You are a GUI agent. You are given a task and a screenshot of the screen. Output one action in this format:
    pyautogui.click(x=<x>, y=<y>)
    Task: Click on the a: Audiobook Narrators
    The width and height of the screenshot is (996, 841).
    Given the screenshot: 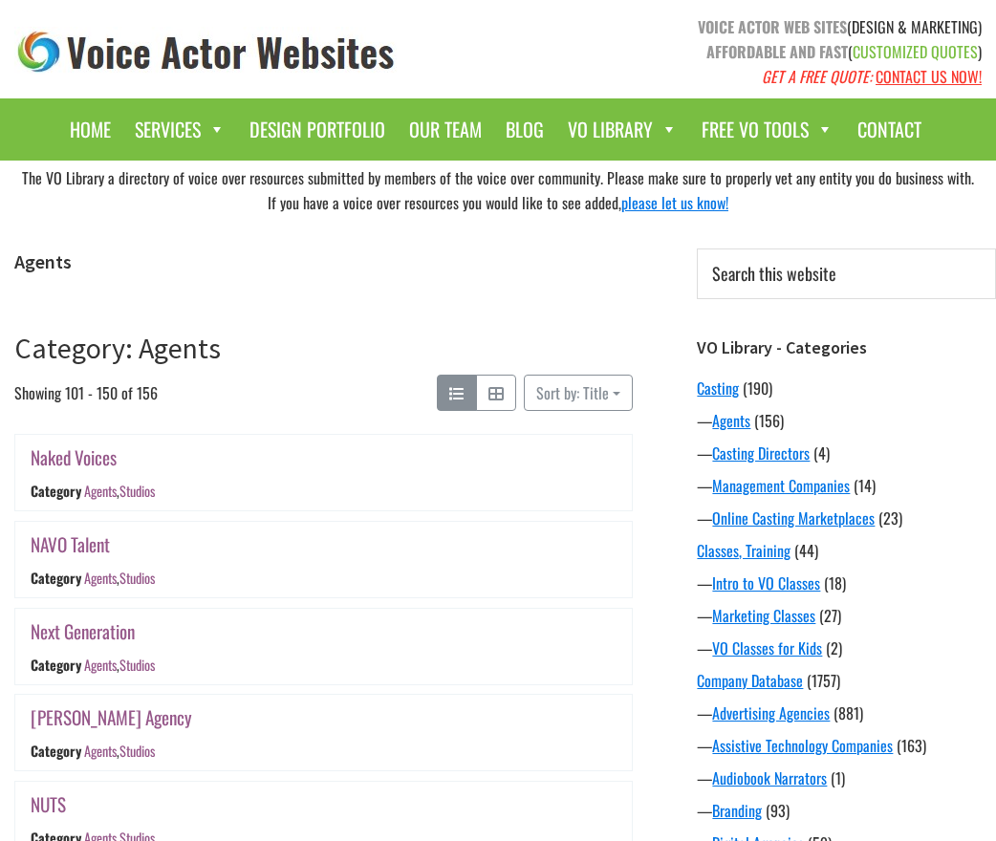 What is the action you would take?
    pyautogui.click(x=769, y=778)
    